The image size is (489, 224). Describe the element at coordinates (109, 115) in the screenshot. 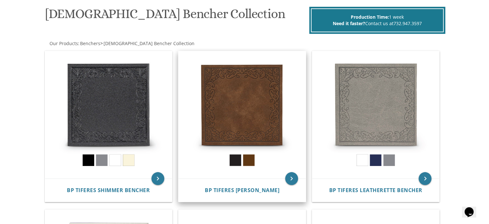

I see `img: BP Tiferes Shimmer Bencher` at that location.